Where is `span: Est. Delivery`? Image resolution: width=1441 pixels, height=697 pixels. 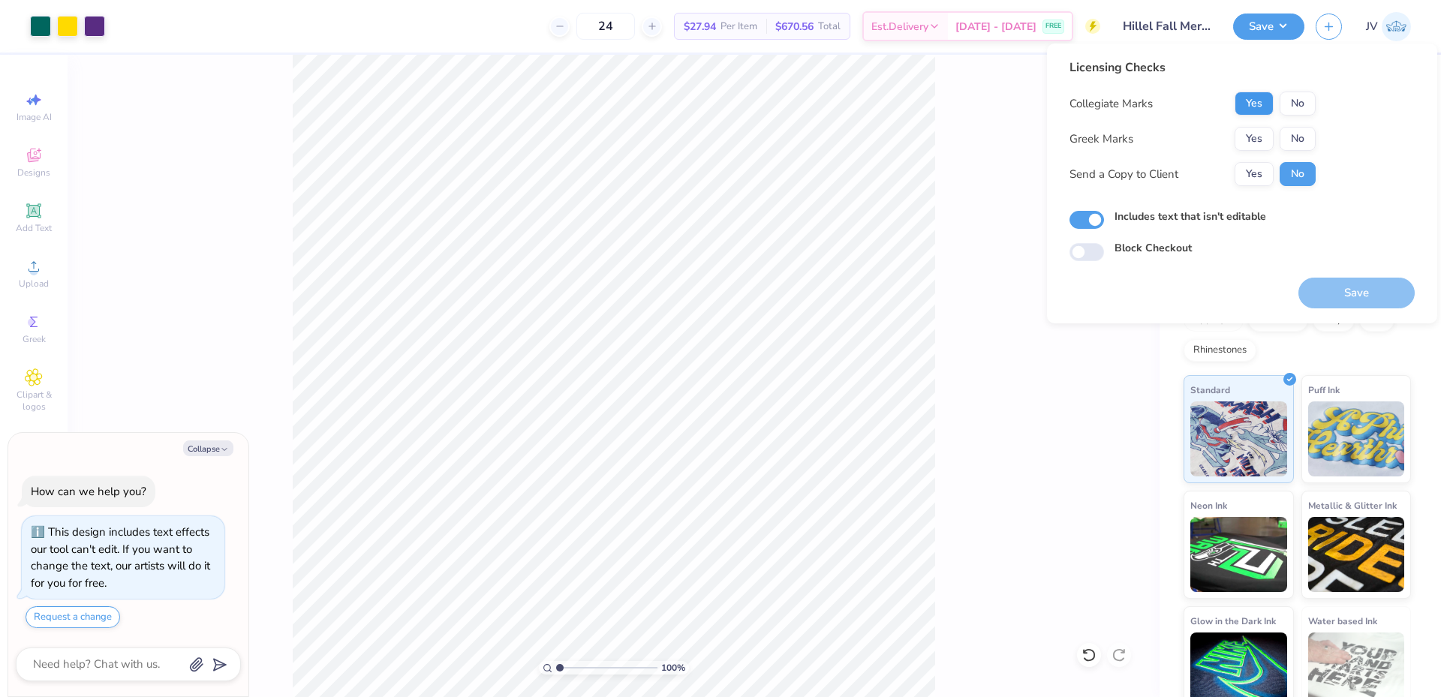 span: Est. Delivery is located at coordinates (900, 26).